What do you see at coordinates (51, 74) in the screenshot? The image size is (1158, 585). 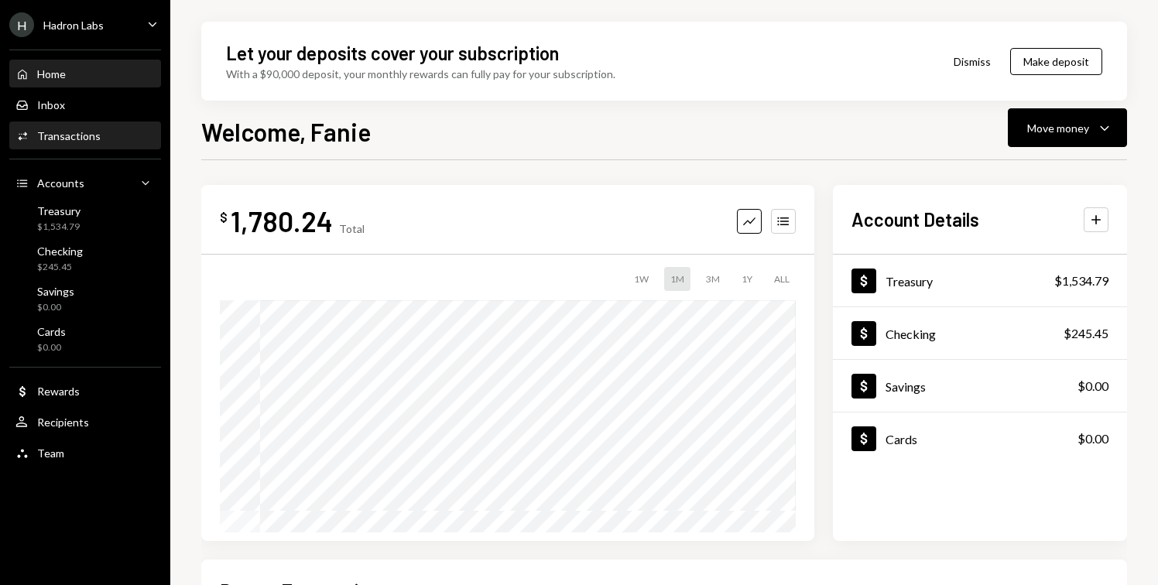 I see `div: Home` at bounding box center [51, 74].